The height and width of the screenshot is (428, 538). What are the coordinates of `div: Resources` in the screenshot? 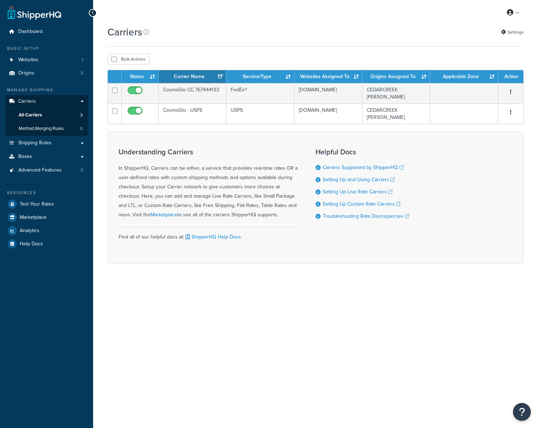 It's located at (47, 193).